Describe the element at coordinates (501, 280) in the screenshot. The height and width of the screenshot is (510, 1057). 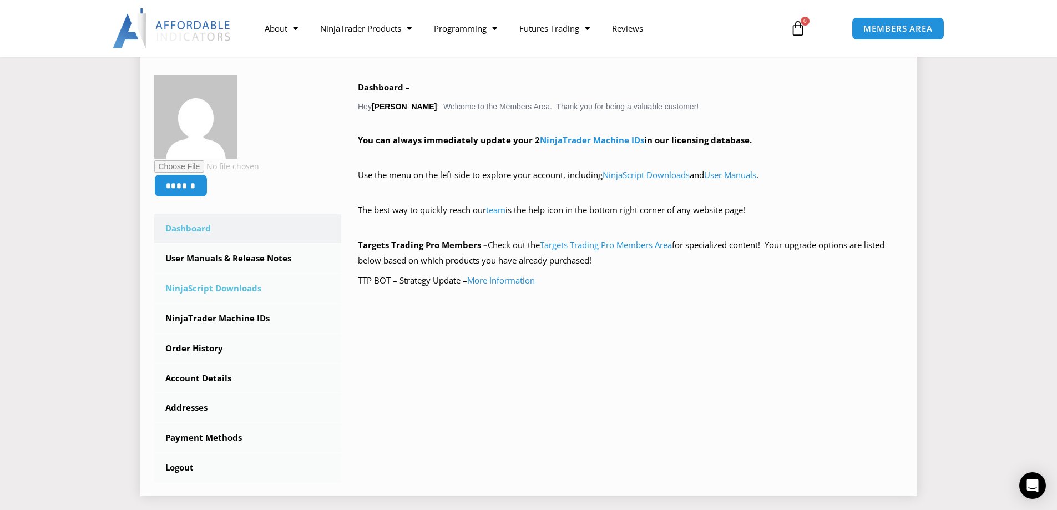
I see `a: More Information` at that location.